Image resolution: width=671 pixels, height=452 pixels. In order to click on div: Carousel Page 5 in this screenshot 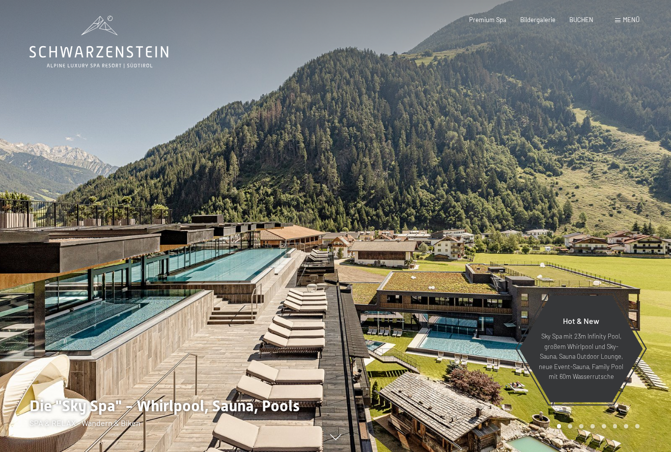, I will do `click(603, 426)`.